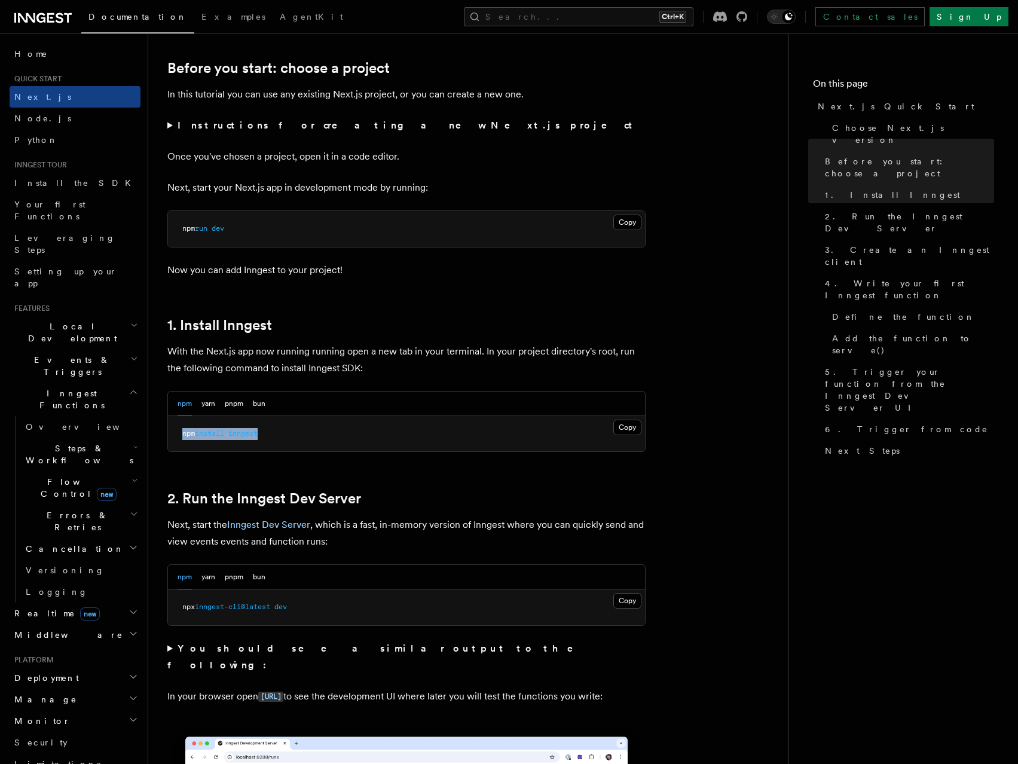  I want to click on kbd: Ctrl+K, so click(673, 17).